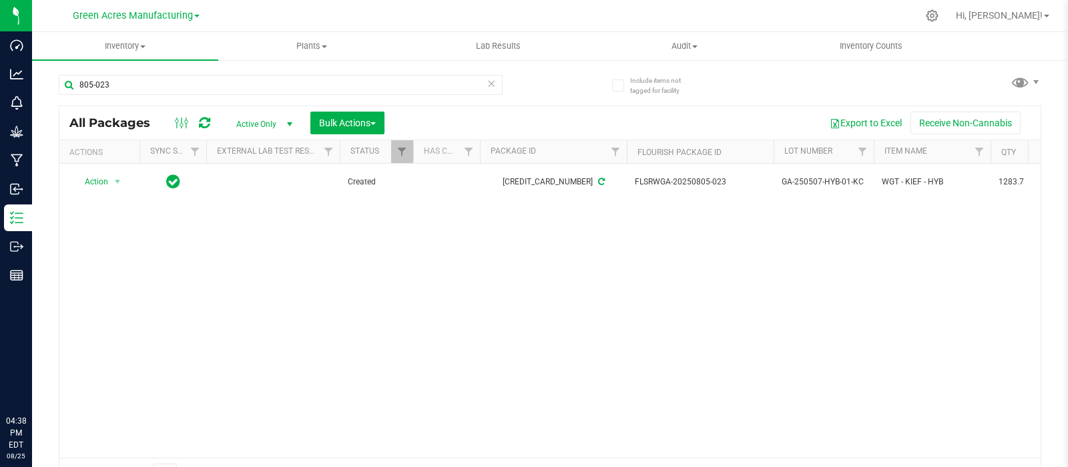 This screenshot has height=467, width=1068. I want to click on a: Sync Status, so click(176, 151).